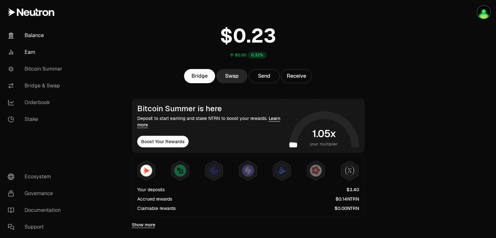  What do you see at coordinates (156, 208) in the screenshot?
I see `div: Claimable rewards` at bounding box center [156, 208].